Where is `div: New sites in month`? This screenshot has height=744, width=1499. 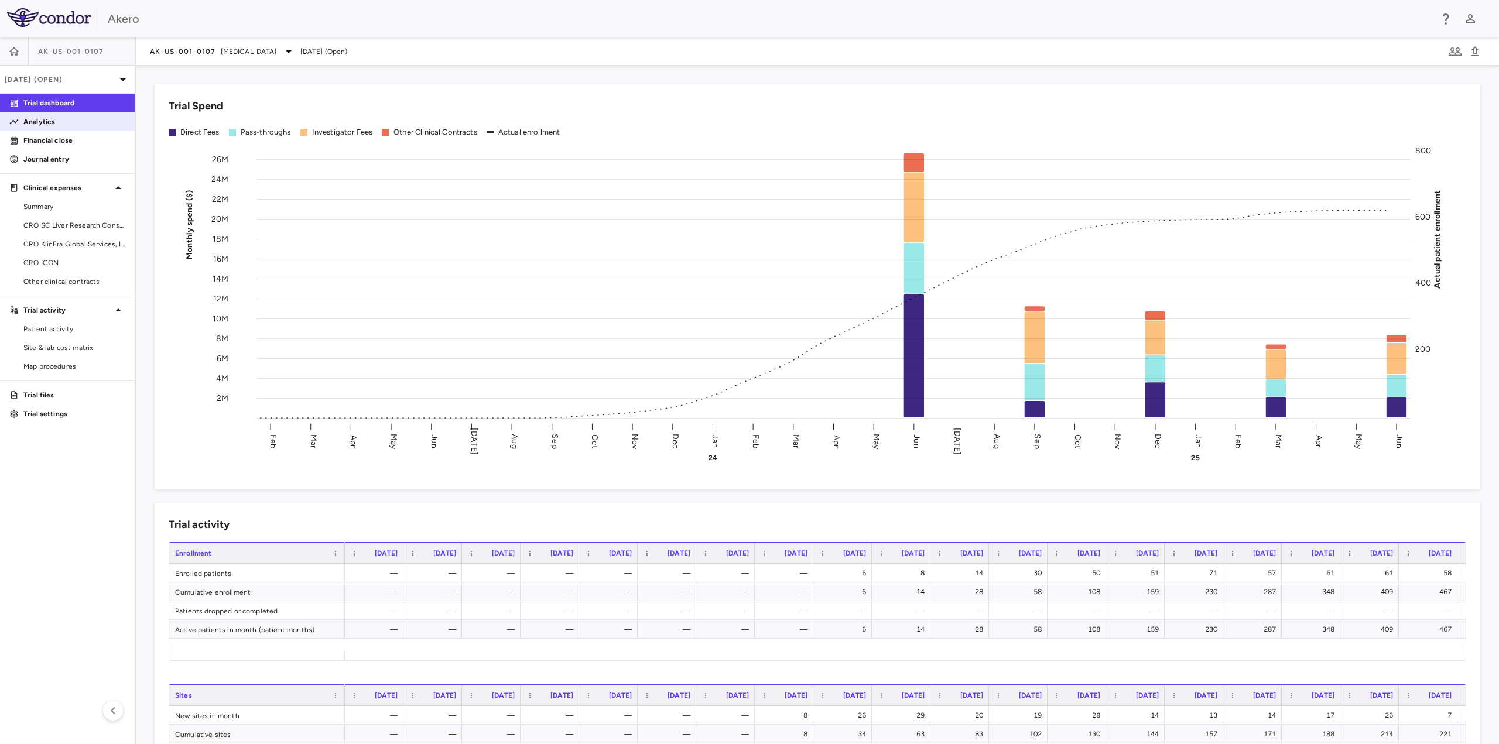 div: New sites in month is located at coordinates (257, 715).